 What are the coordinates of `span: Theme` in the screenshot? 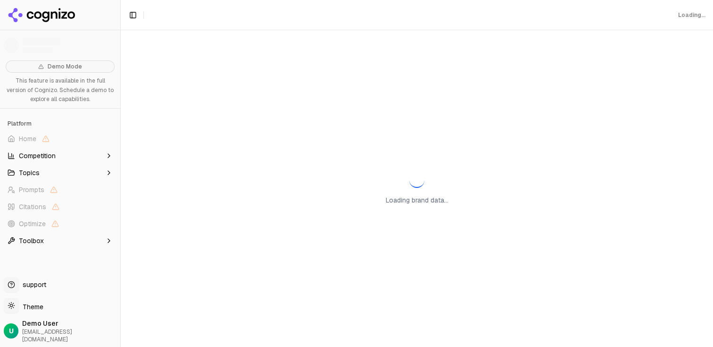 It's located at (31, 306).